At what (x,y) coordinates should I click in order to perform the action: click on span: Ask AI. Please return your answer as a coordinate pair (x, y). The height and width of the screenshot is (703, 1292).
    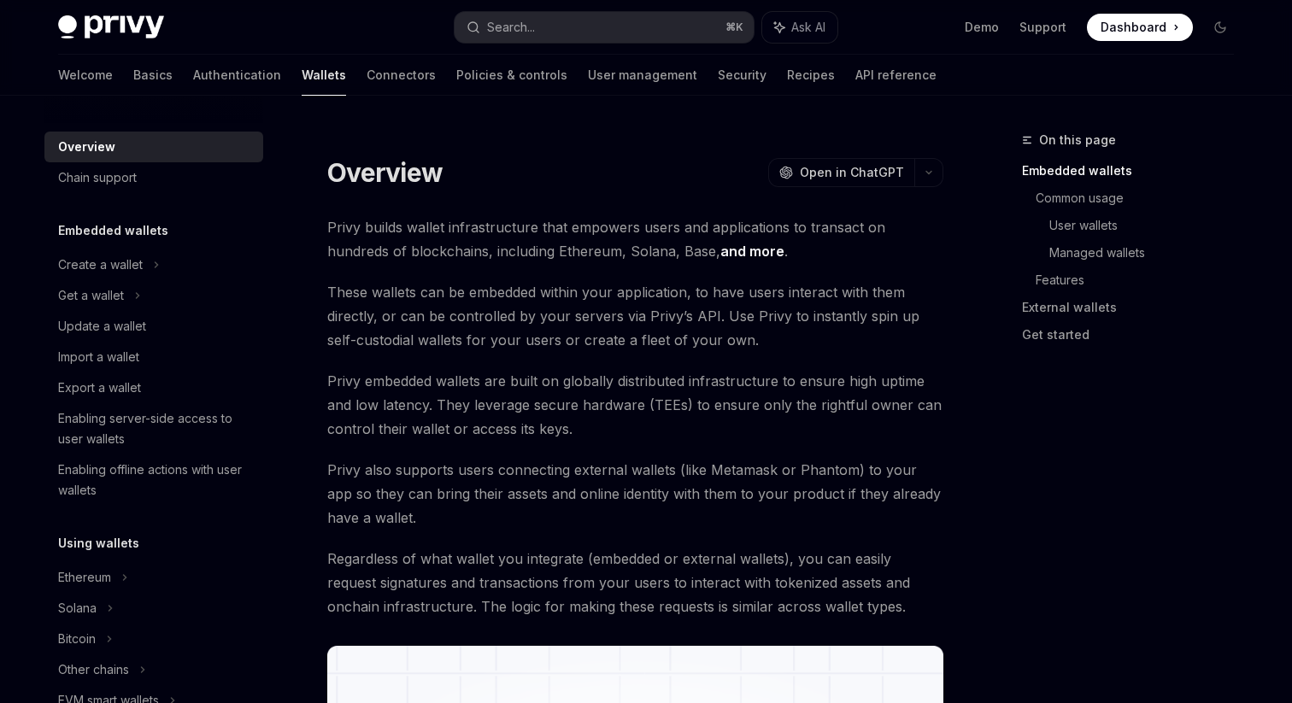
    Looking at the image, I should click on (808, 27).